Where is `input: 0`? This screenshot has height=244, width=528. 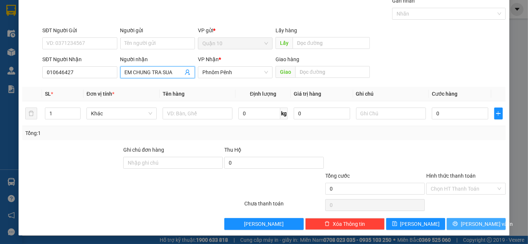 input: 0 is located at coordinates (321, 114).